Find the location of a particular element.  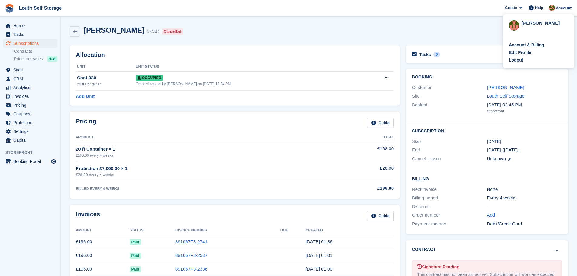

div: NEW is located at coordinates (52, 59).